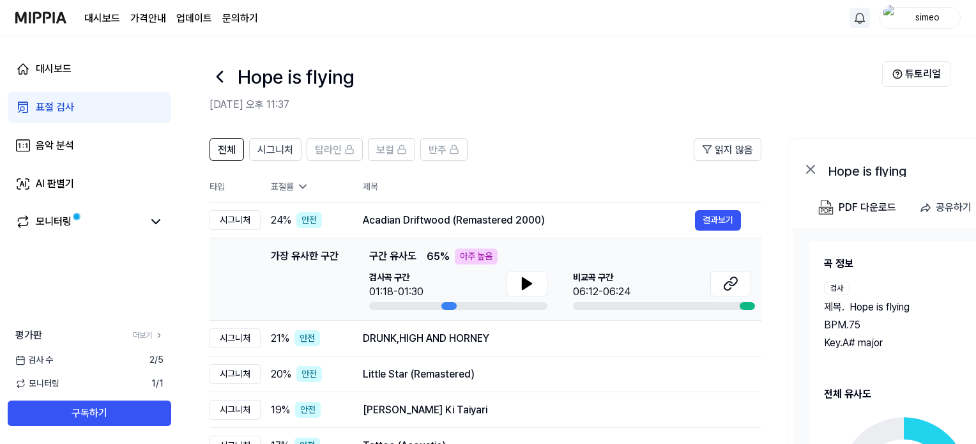  I want to click on a: 가격안내, so click(148, 19).